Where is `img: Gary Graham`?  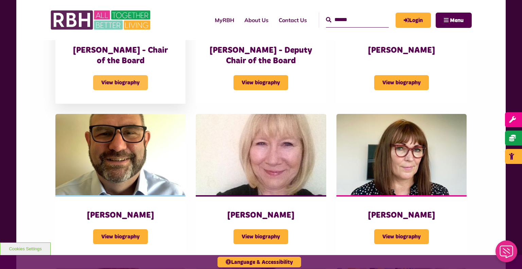 img: Gary Graham is located at coordinates (120, 155).